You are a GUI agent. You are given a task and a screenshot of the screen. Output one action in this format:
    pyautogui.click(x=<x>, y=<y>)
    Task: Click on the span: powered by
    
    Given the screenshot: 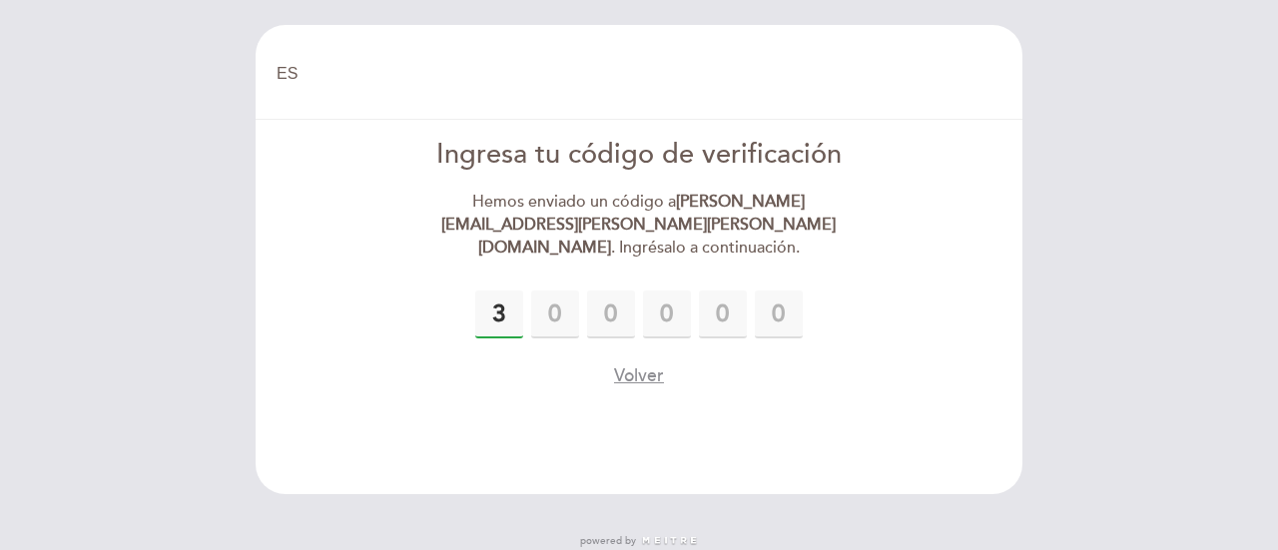 What is the action you would take?
    pyautogui.click(x=608, y=541)
    